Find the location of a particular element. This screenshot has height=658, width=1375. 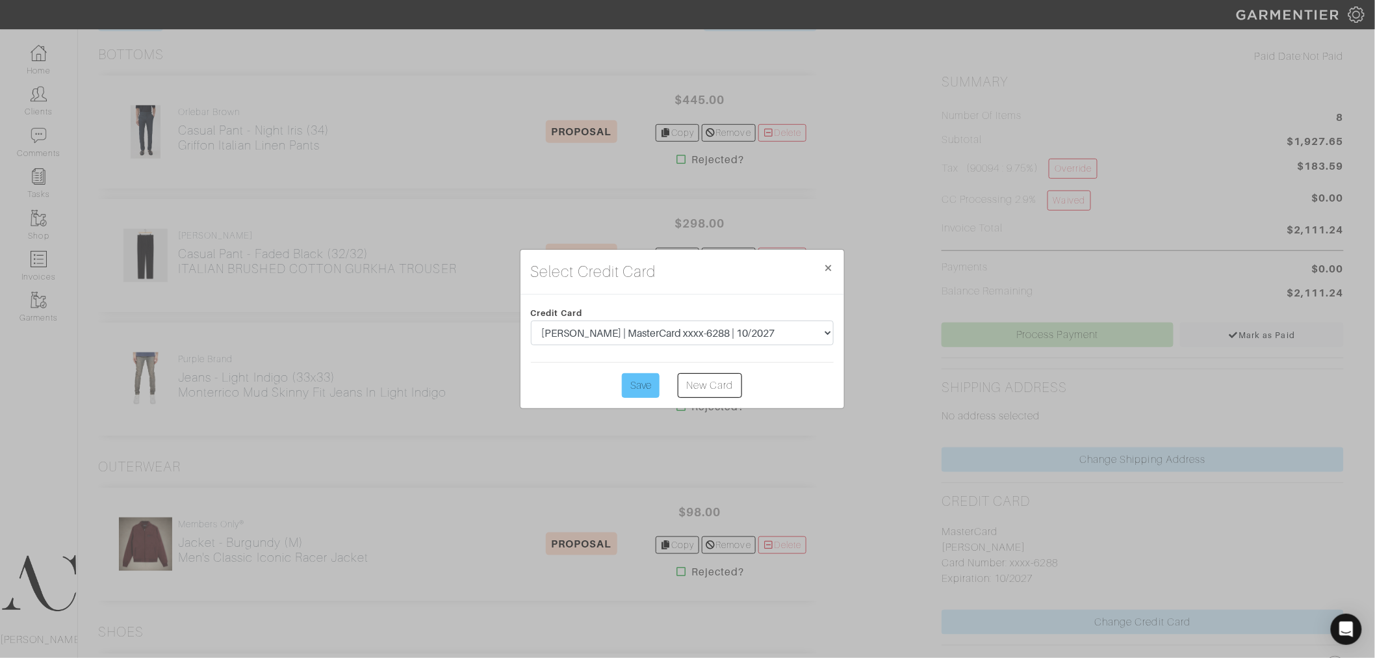

div: Open Intercom Messenger is located at coordinates (1347, 629).